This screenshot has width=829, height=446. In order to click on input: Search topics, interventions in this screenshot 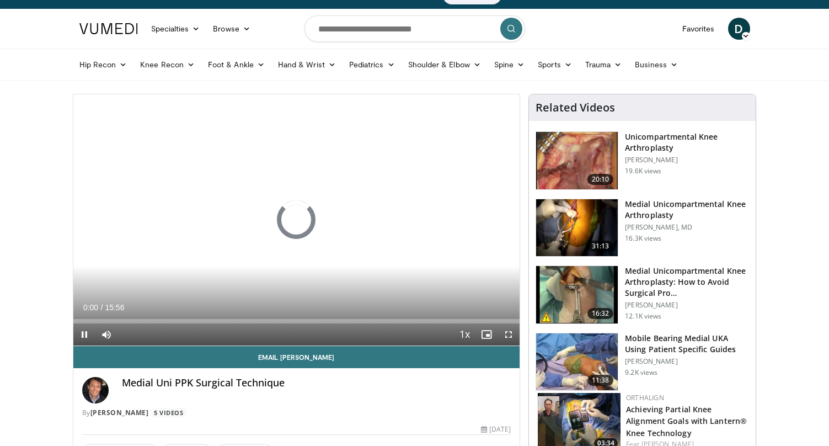, I will do `click(415, 29)`.